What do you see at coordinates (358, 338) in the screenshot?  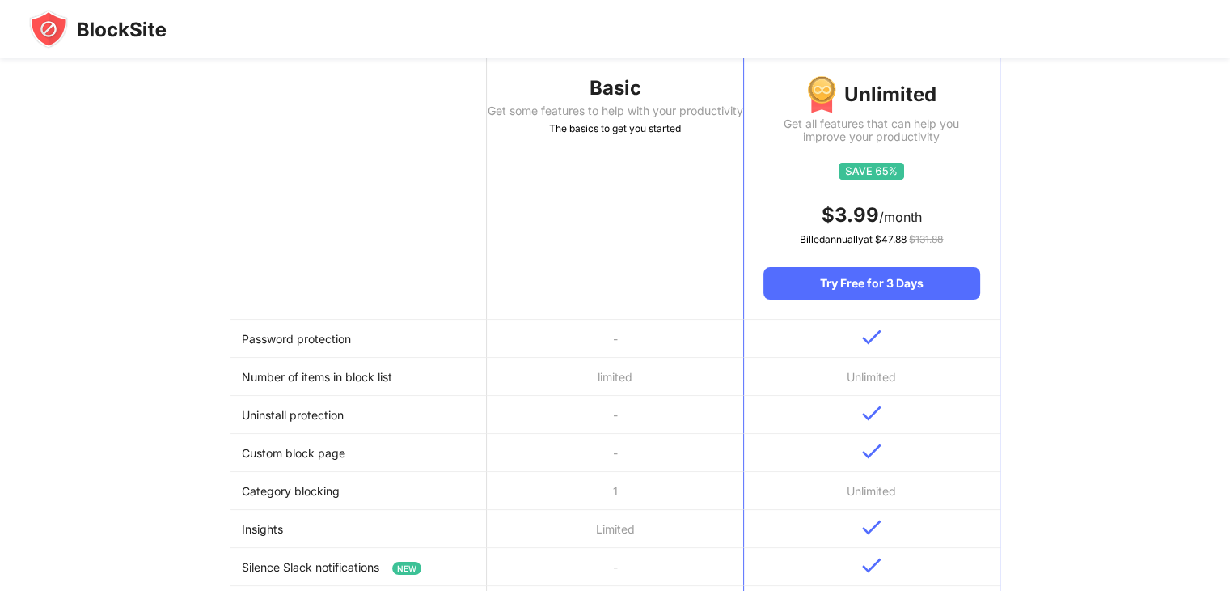 I see `td: Password protection` at bounding box center [358, 338].